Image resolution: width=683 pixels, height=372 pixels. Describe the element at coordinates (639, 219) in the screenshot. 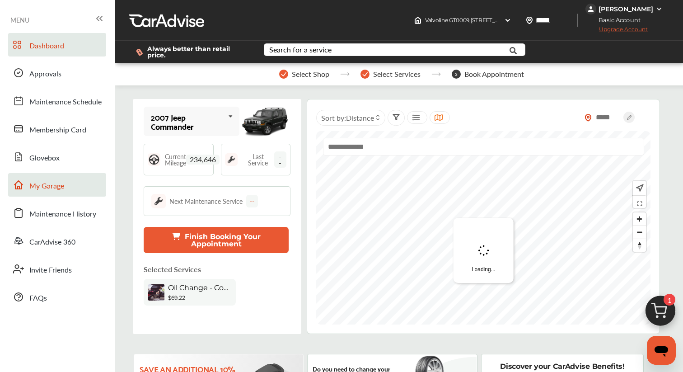

I see `button: Zoom in` at that location.